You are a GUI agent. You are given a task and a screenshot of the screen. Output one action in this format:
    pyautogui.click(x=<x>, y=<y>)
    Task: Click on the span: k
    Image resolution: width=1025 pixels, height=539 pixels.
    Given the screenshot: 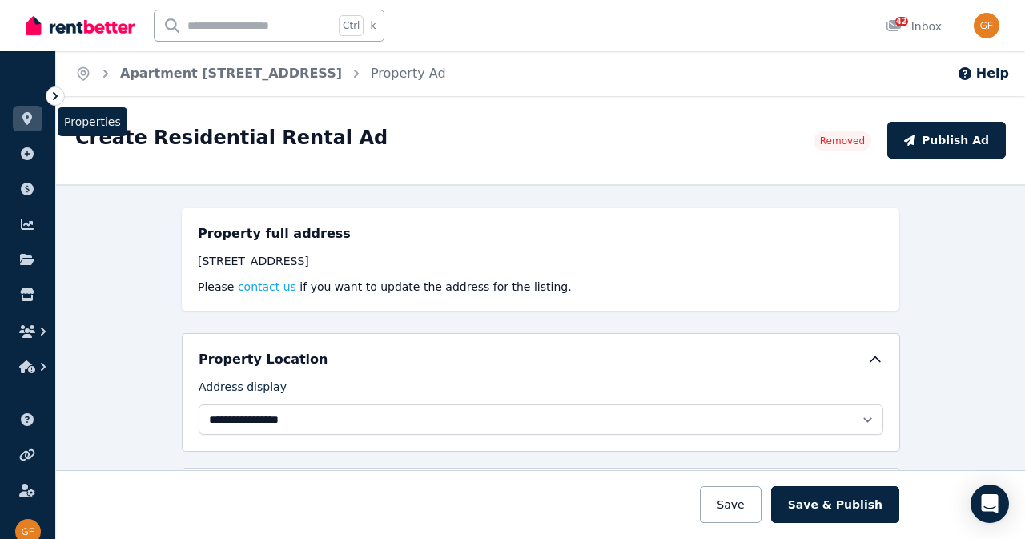 What is the action you would take?
    pyautogui.click(x=372, y=26)
    